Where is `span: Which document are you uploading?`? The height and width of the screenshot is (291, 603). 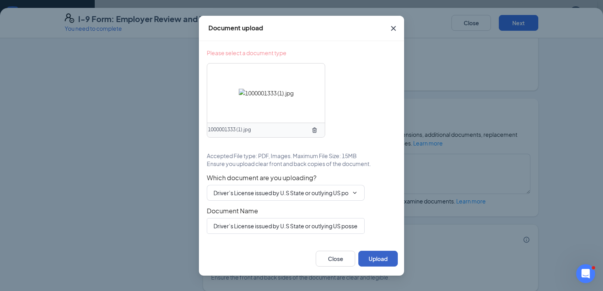 span: Which document are you uploading? is located at coordinates (301, 178).